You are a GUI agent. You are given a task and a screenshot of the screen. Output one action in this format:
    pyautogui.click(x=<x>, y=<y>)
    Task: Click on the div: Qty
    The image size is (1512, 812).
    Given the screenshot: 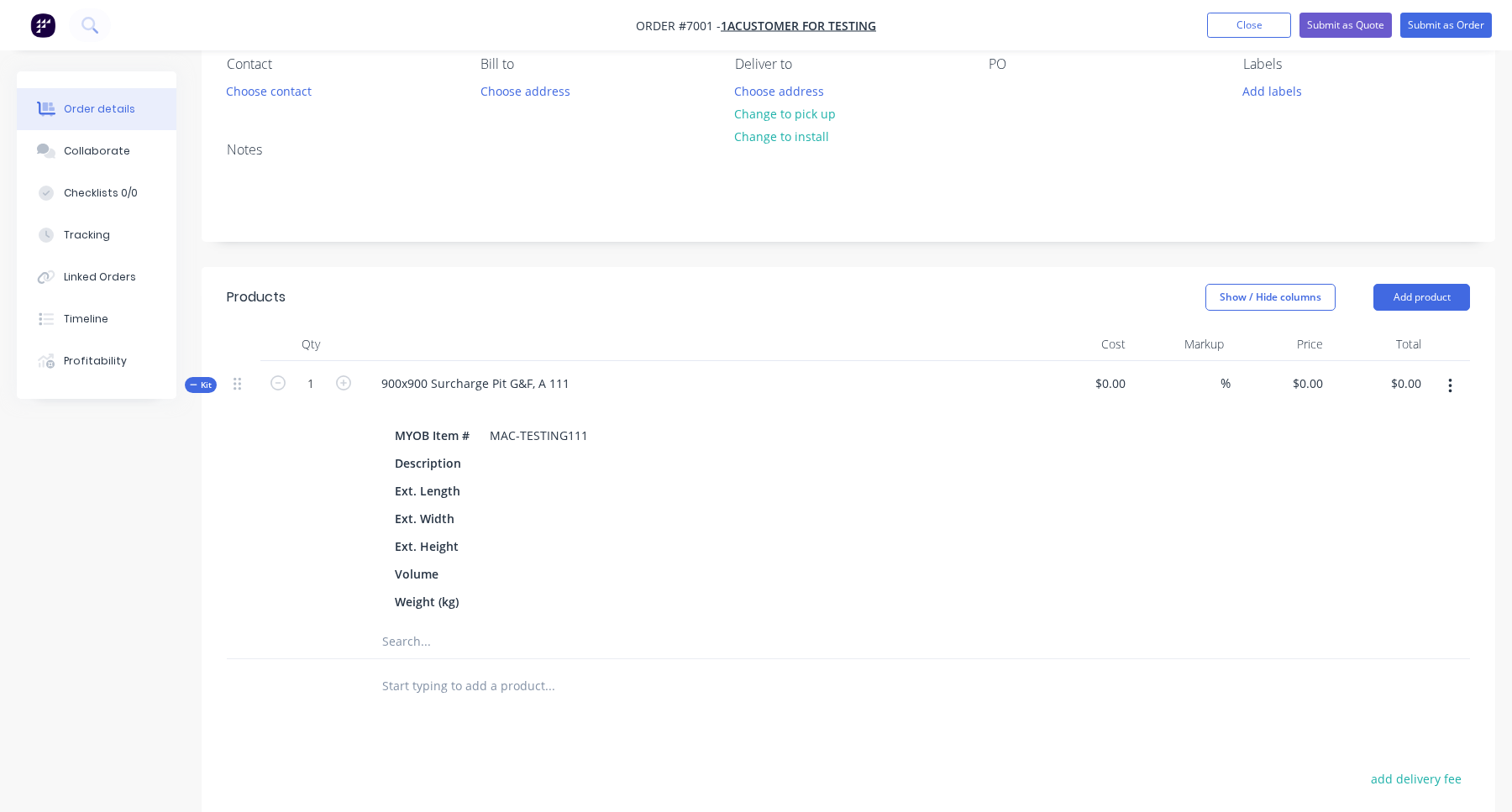 What is the action you would take?
    pyautogui.click(x=311, y=344)
    